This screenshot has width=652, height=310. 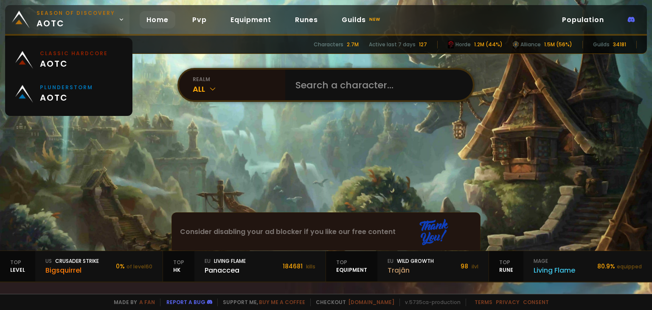 I want to click on small: of level 60, so click(x=139, y=266).